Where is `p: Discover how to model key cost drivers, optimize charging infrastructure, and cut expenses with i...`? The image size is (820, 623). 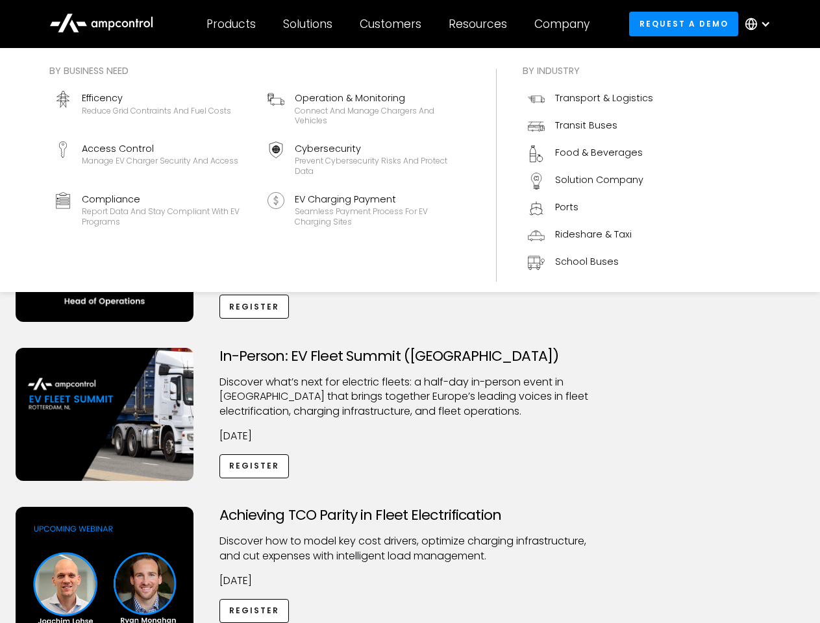 p: Discover how to model key cost drivers, optimize charging infrastructure, and cut expenses with i... is located at coordinates (410, 549).